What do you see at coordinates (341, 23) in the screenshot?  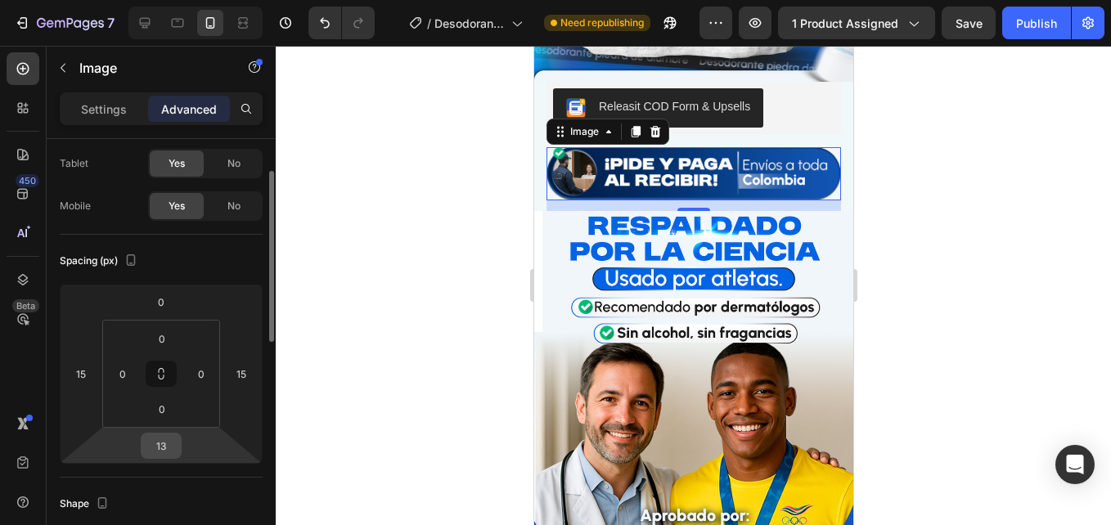 I see `div: Undo/Redo` at bounding box center [341, 23].